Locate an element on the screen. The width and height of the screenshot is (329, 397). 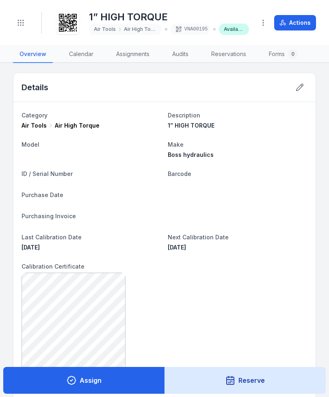
button: Reserve is located at coordinates (246, 381).